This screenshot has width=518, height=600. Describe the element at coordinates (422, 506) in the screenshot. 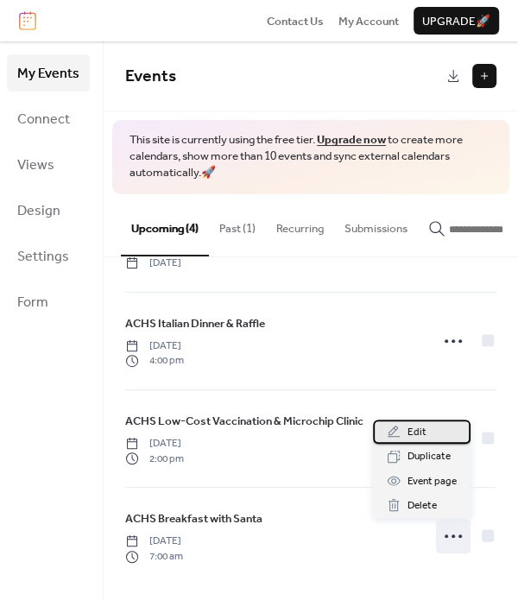

I see `span: Delete` at that location.